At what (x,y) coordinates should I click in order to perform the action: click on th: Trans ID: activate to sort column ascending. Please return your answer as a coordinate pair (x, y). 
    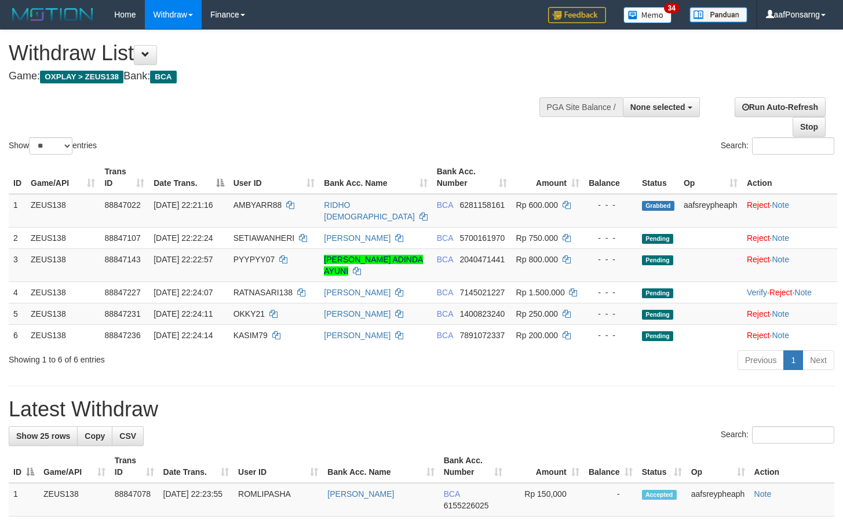
    Looking at the image, I should click on (134, 466).